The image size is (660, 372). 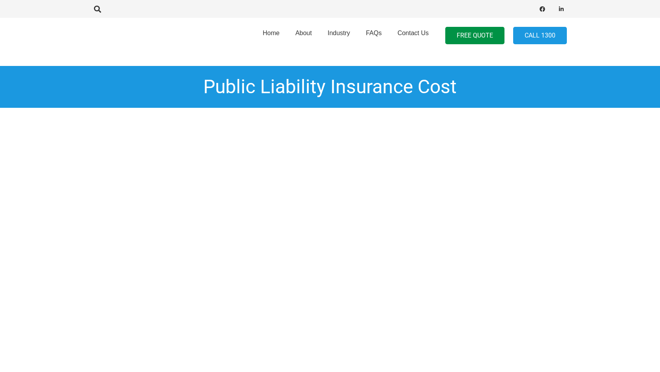 I want to click on a: Call 1300, so click(x=540, y=36).